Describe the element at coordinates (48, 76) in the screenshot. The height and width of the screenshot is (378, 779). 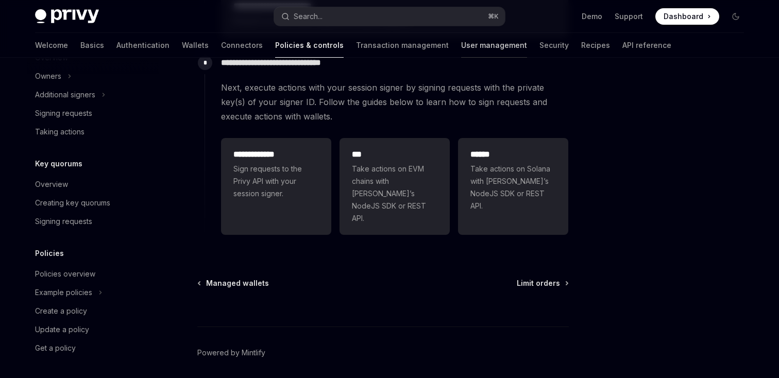
I see `div: Owners` at that location.